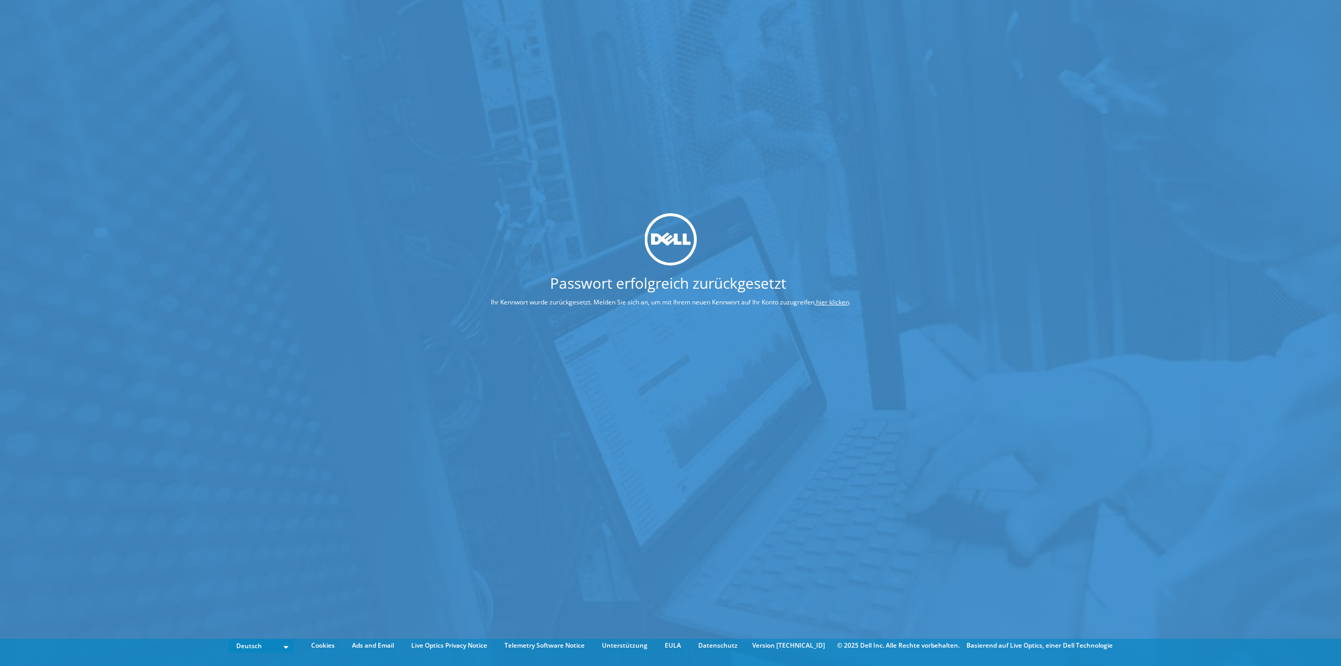 The image size is (1341, 666). I want to click on li: © 2025 Dell Inc. Alle Rechte vorbehalten., so click(899, 646).